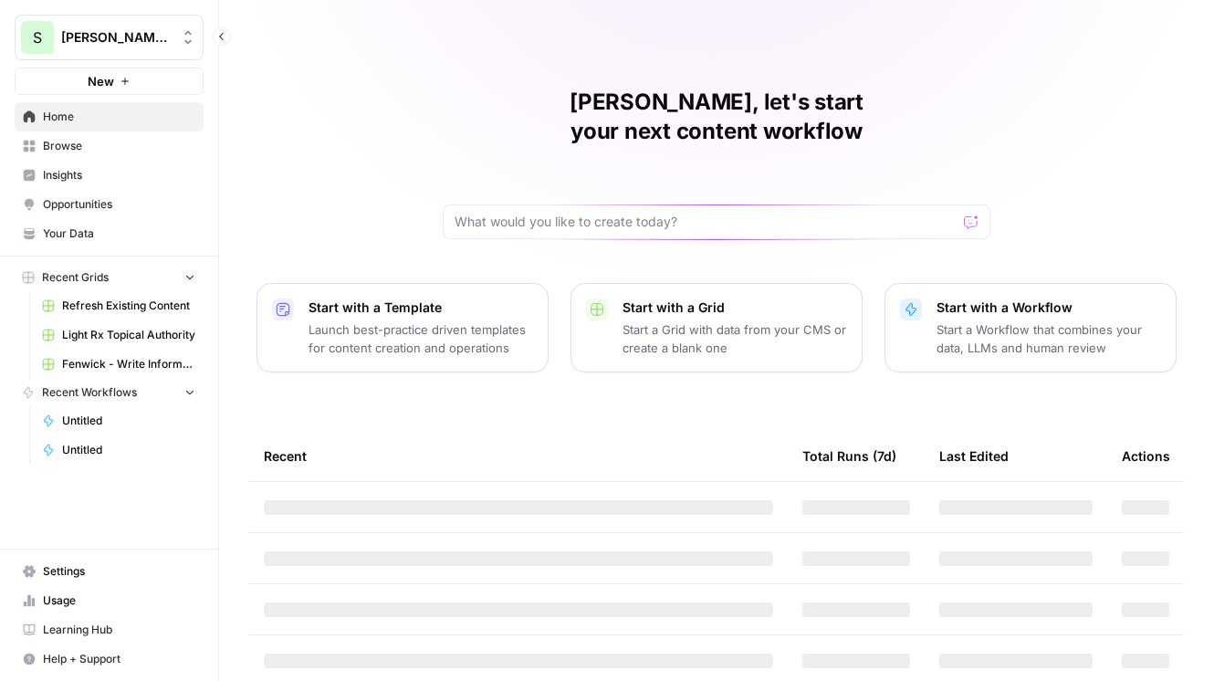 The image size is (1214, 681). Describe the element at coordinates (129, 306) in the screenshot. I see `span: Refresh Existing Content` at that location.